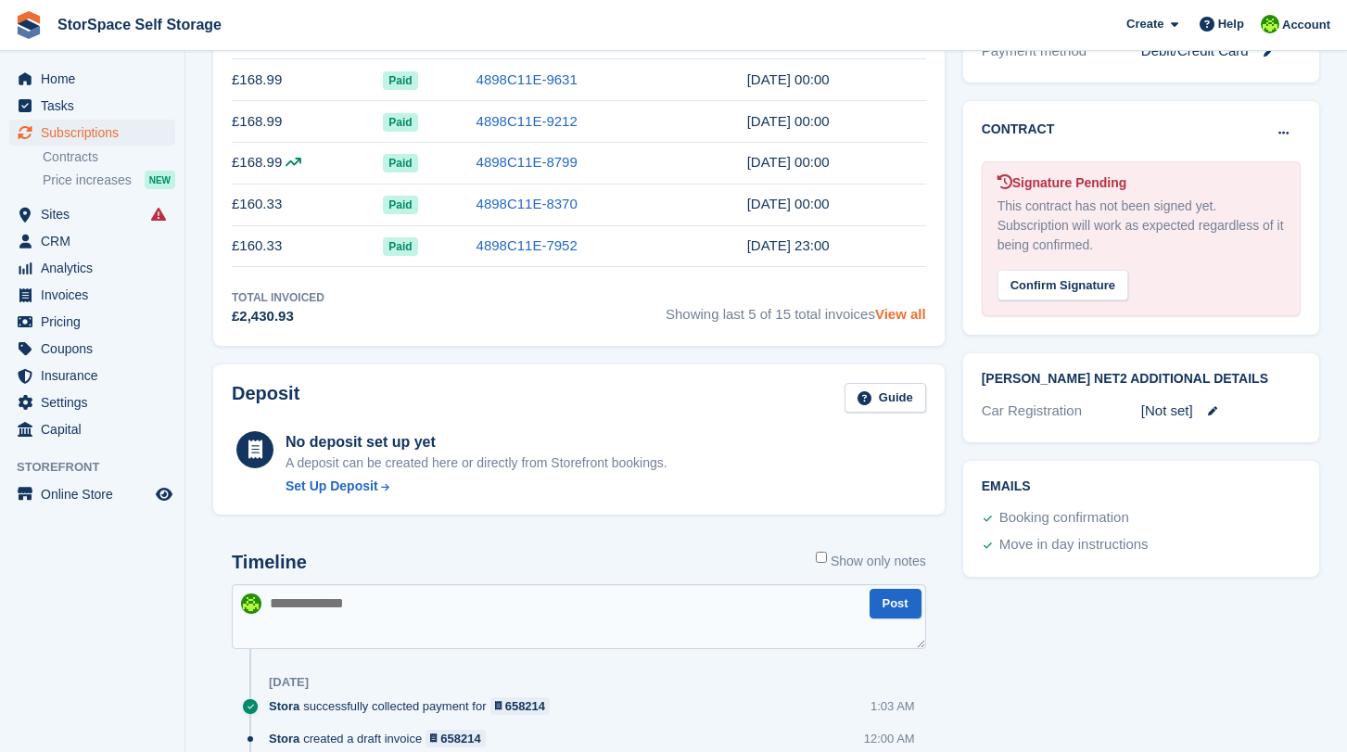 The width and height of the screenshot is (1347, 752). I want to click on a: Contracts, so click(108, 157).